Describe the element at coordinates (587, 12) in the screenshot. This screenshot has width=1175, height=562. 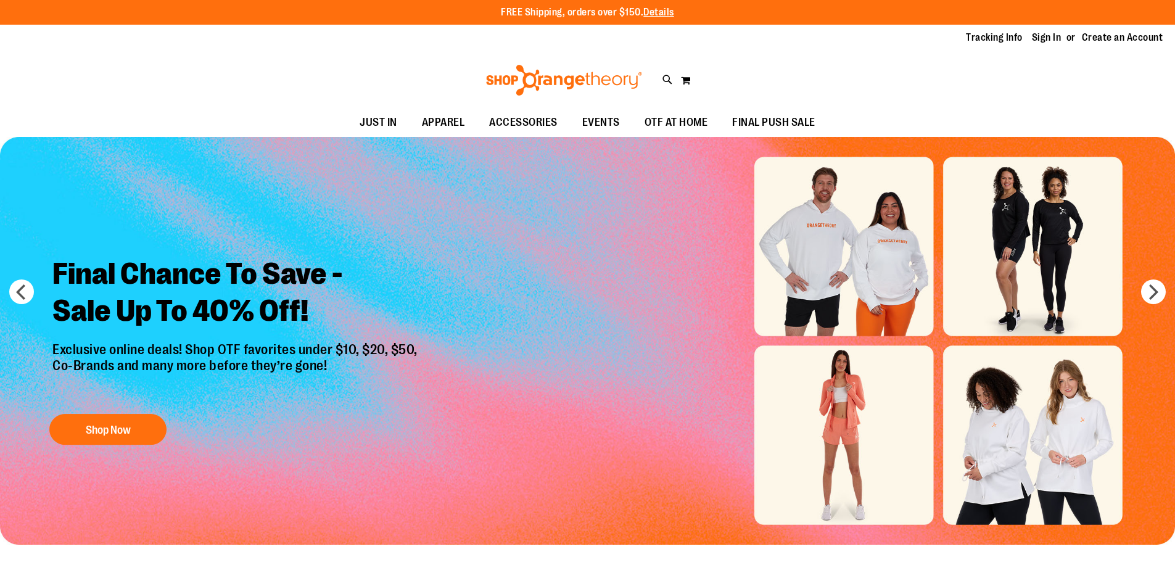
I see `p: FREE Shipping, orders over $150.` at that location.